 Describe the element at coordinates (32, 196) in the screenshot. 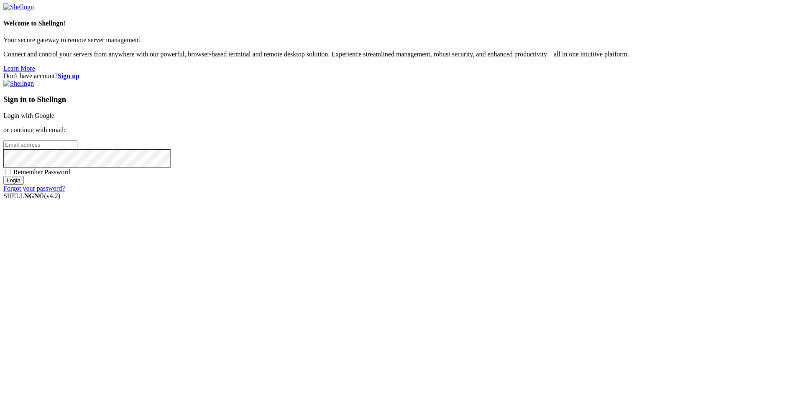

I see `span: SHELL ©` at that location.